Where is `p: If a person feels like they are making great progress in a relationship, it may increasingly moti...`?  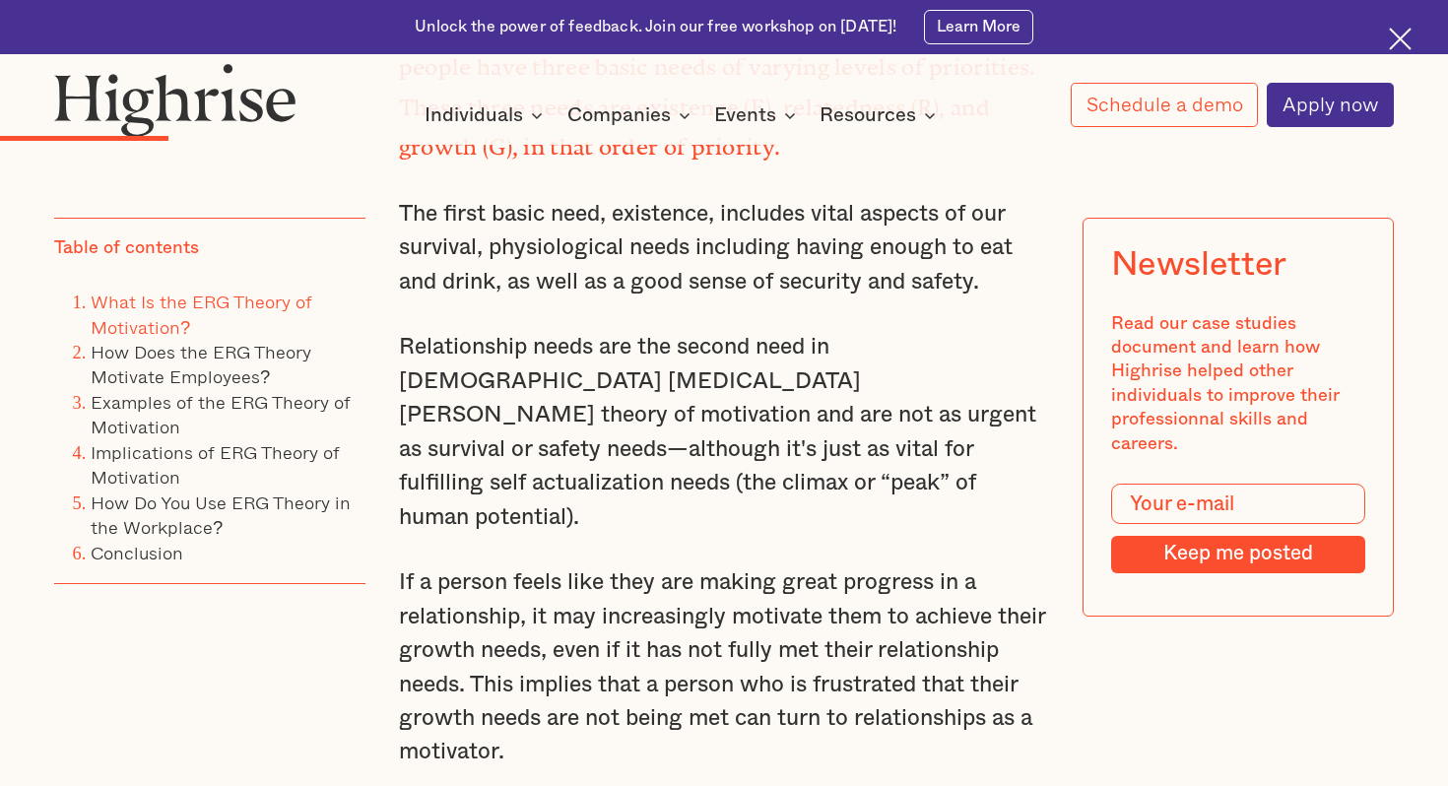 p: If a person feels like they are making great progress in a relationship, it may increasingly moti... is located at coordinates (724, 667).